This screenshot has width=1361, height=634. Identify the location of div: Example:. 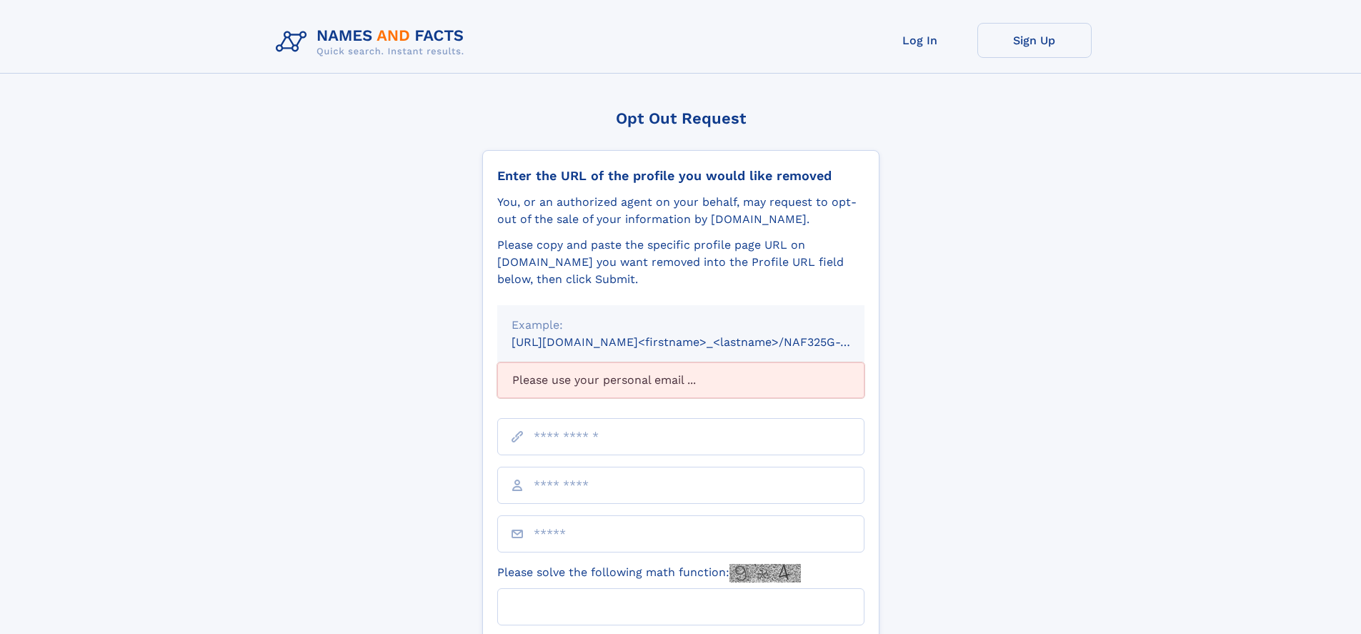
(681, 325).